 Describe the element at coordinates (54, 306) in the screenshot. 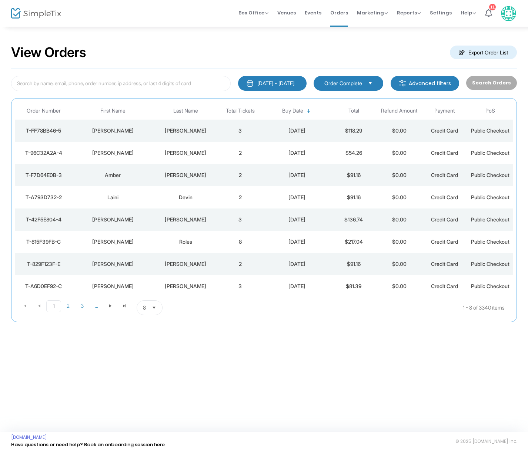

I see `span: Page 1` at that location.